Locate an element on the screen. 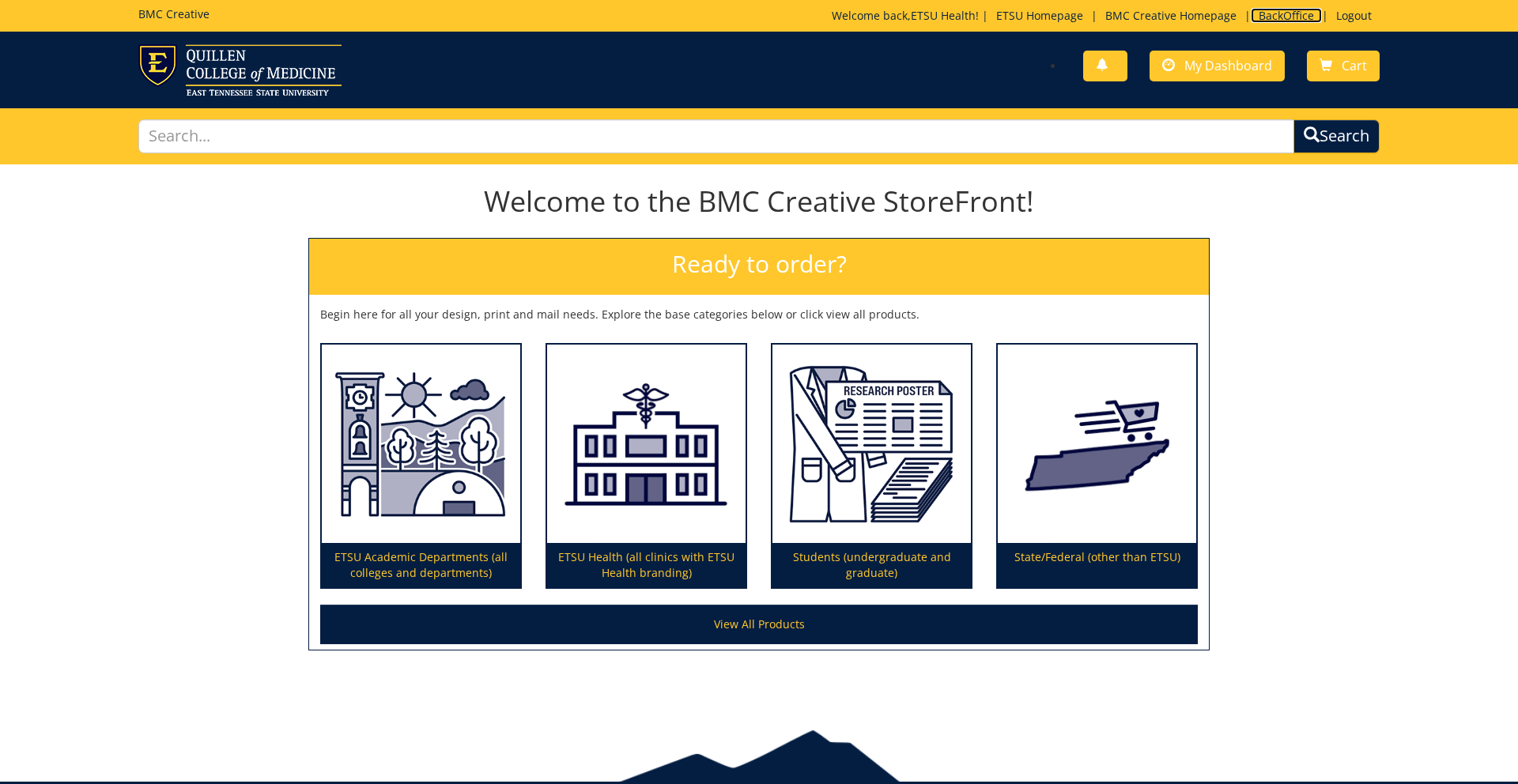 This screenshot has height=784, width=1518. img: ETSU Academic Departments (all colleges and departments) is located at coordinates (420, 444).